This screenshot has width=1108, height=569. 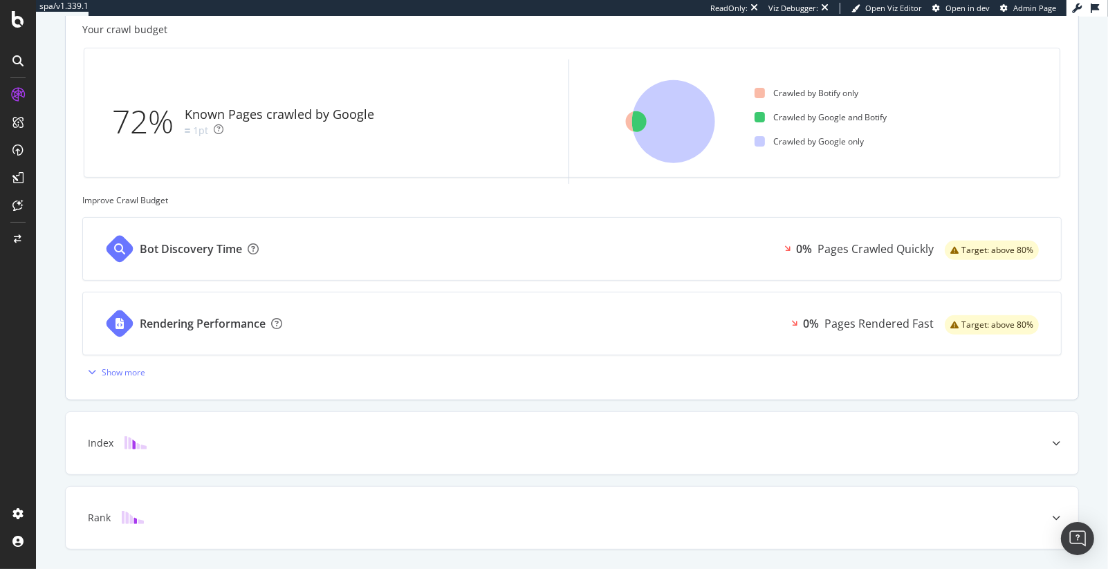 I want to click on div: ReadOnly:, so click(x=729, y=8).